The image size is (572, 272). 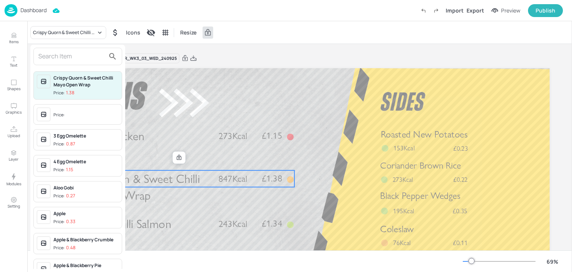 I want to click on div: Aloo Gobi, so click(x=86, y=188).